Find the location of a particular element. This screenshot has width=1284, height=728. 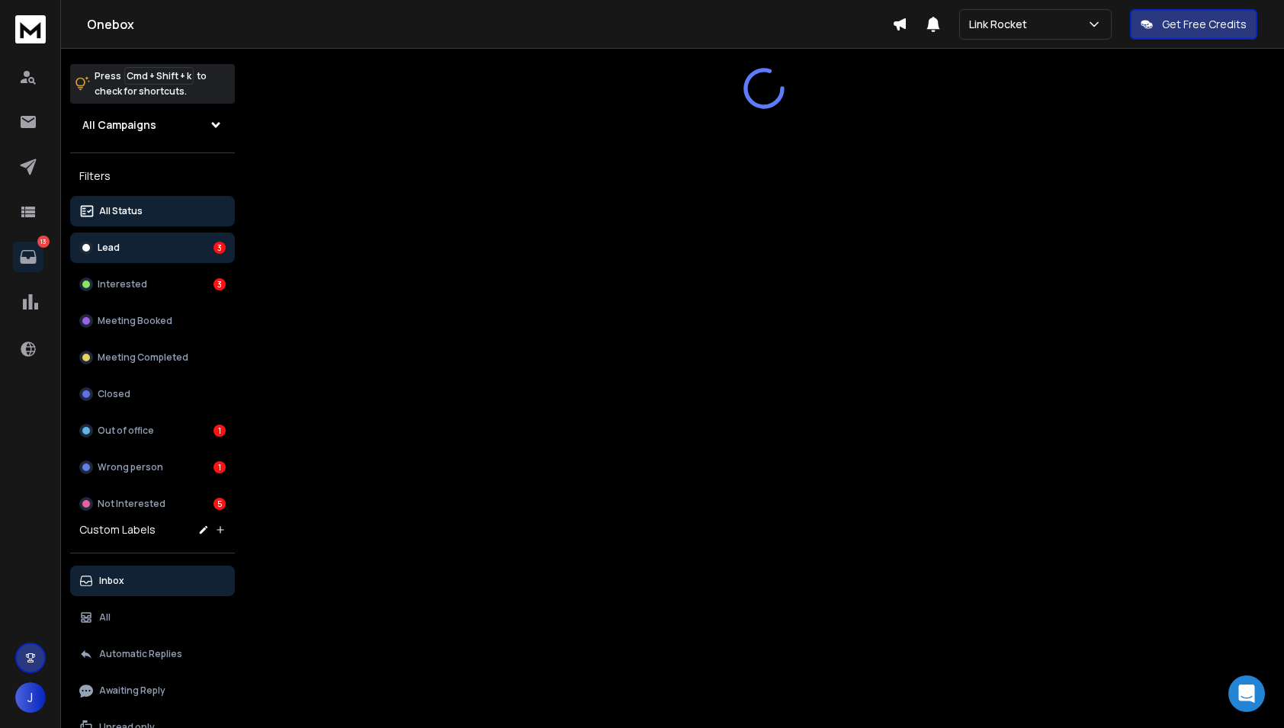

button: Interested3 is located at coordinates (152, 284).